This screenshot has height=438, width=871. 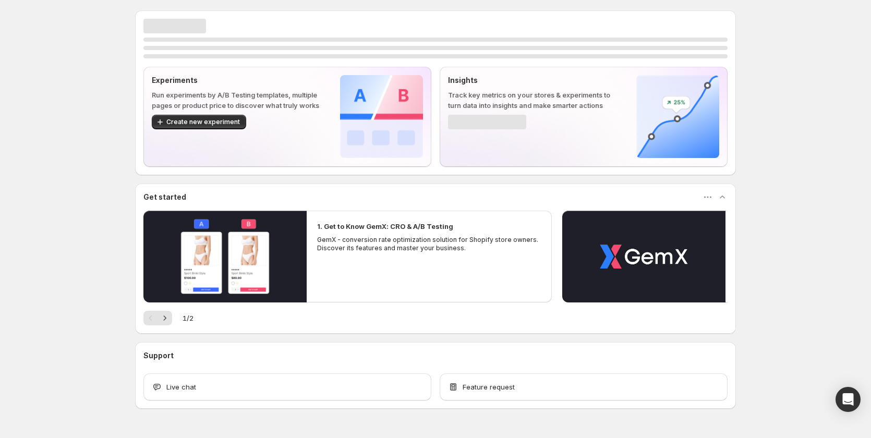 What do you see at coordinates (158, 356) in the screenshot?
I see `h3: Support` at bounding box center [158, 356].